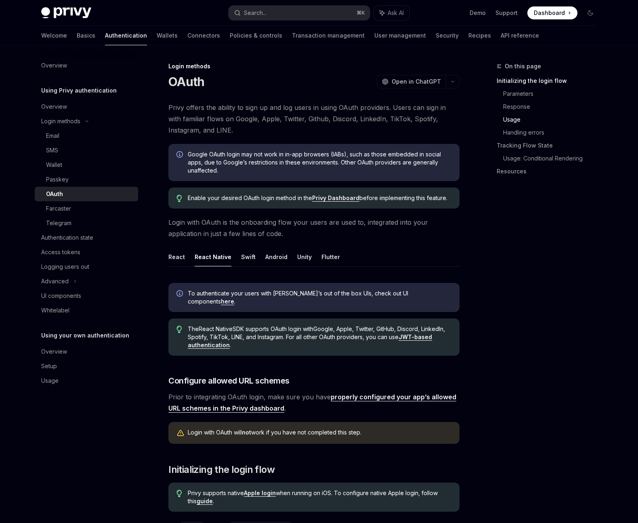 This screenshot has height=523, width=638. Describe the element at coordinates (213, 257) in the screenshot. I see `button: React Native` at that location.